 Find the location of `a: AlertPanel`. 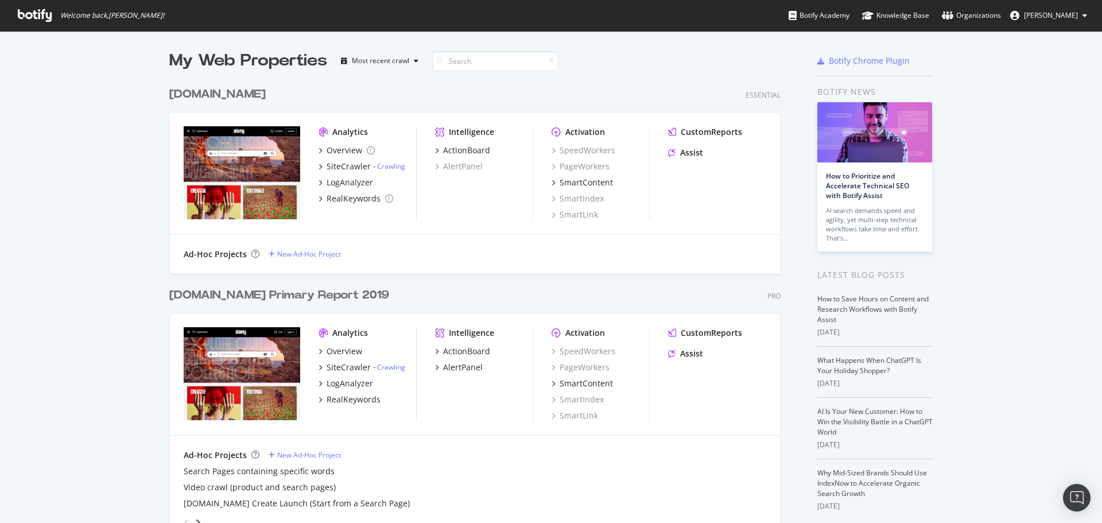

a: AlertPanel is located at coordinates (459, 367).